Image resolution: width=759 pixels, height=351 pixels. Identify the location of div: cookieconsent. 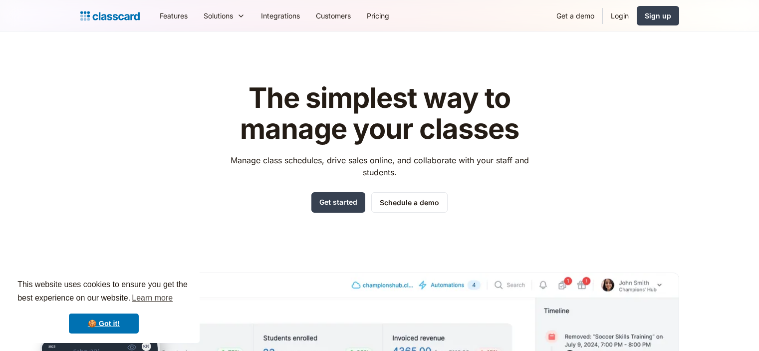
(104, 306).